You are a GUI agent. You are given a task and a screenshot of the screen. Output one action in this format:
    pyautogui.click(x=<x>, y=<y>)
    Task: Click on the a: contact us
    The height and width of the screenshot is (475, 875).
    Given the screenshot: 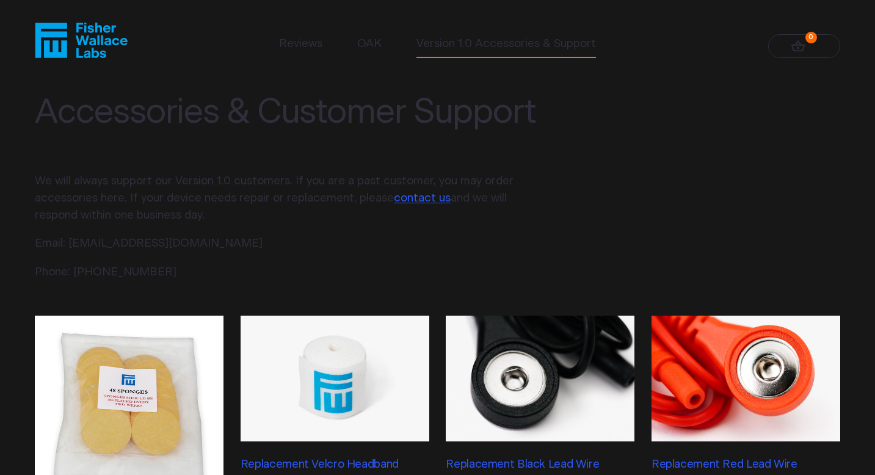 What is the action you would take?
    pyautogui.click(x=422, y=198)
    